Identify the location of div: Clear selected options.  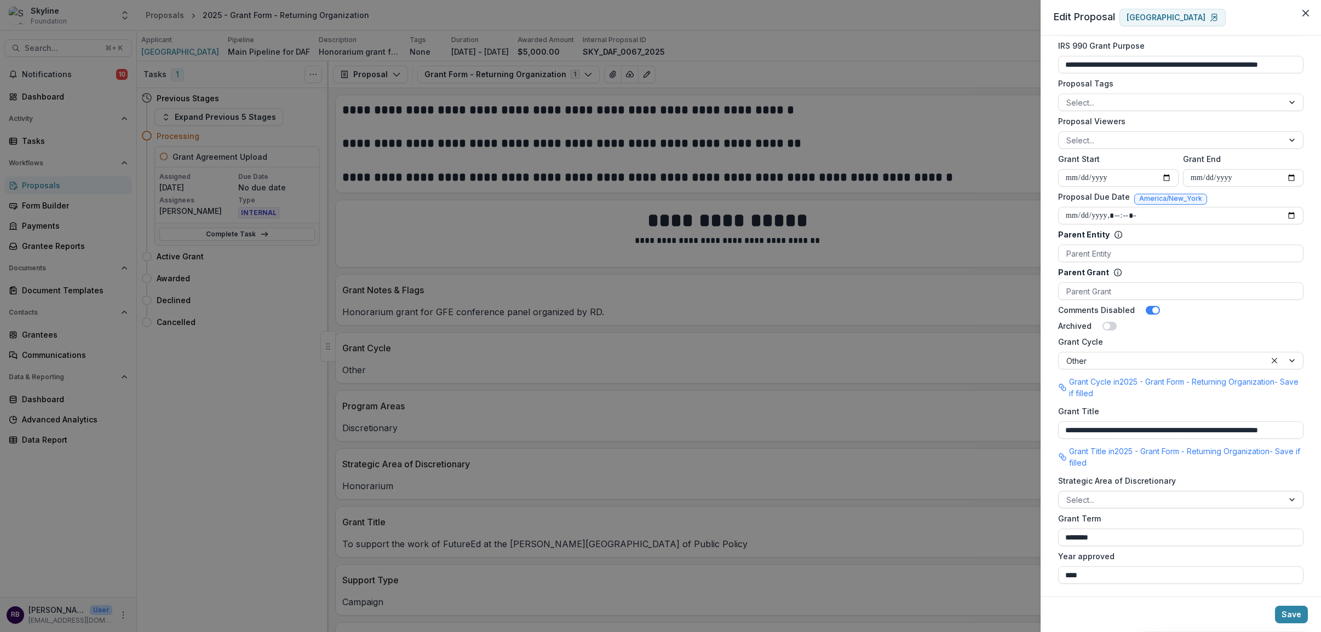
(1274, 361).